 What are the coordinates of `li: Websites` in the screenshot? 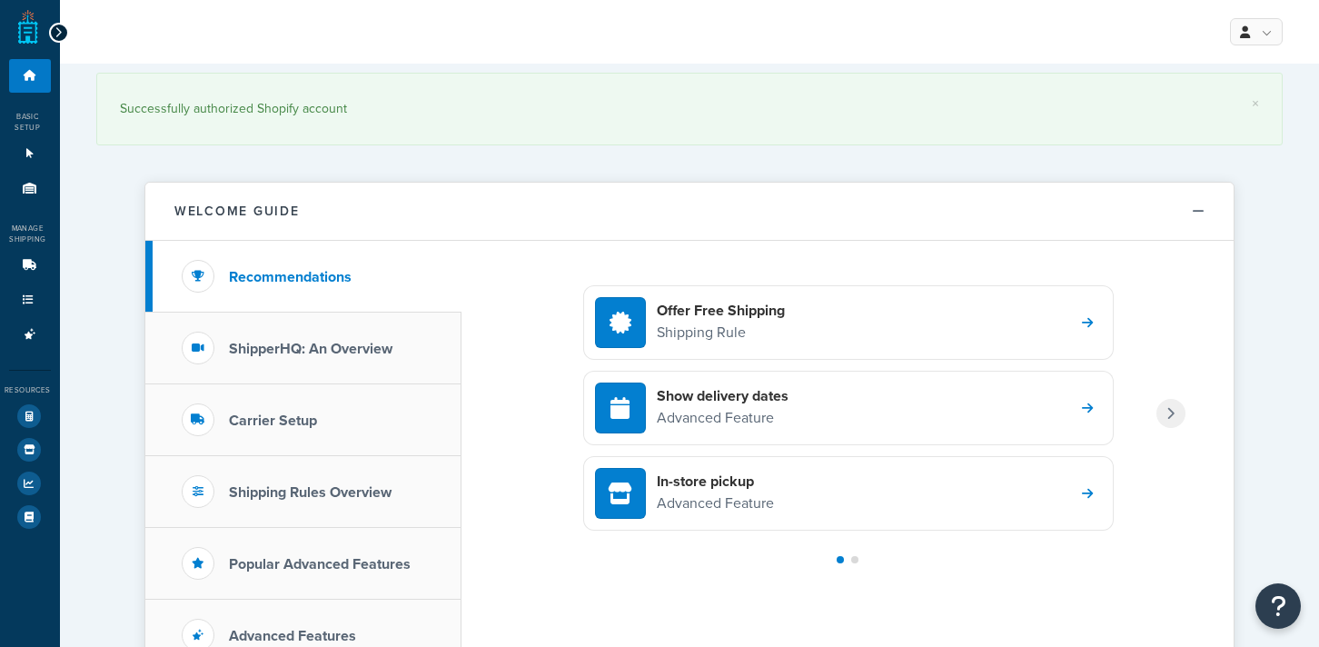 It's located at (30, 154).